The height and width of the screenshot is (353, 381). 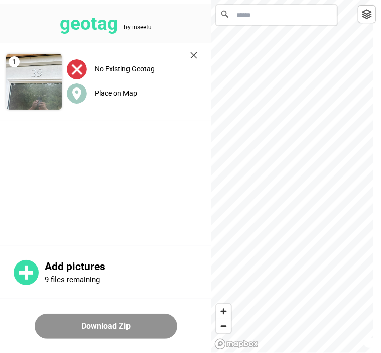 I want to click on p: 9 files remaining, so click(x=72, y=279).